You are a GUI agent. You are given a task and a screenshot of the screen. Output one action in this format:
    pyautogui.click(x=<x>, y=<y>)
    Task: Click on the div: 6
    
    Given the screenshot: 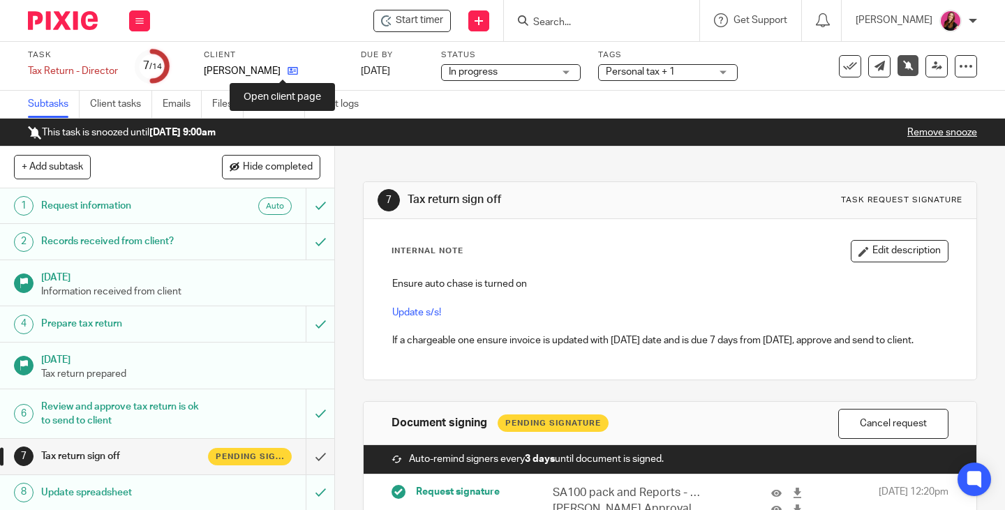 What is the action you would take?
    pyautogui.click(x=24, y=414)
    